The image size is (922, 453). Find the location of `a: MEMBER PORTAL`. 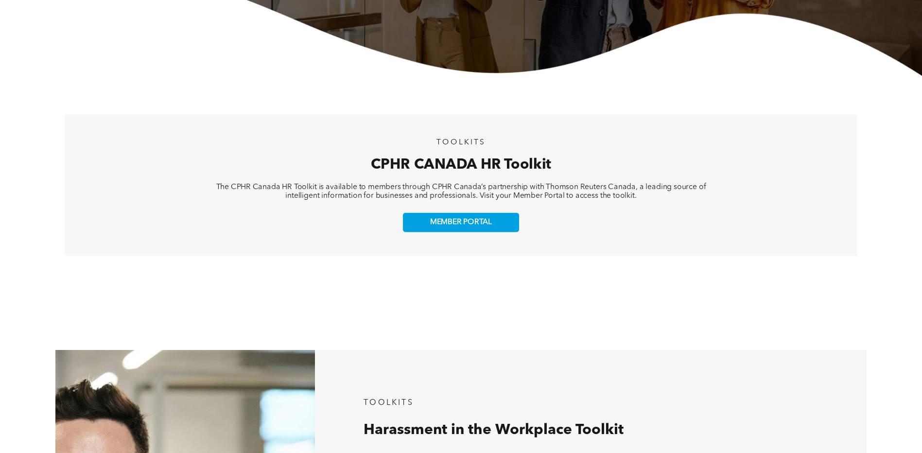

a: MEMBER PORTAL is located at coordinates (461, 223).